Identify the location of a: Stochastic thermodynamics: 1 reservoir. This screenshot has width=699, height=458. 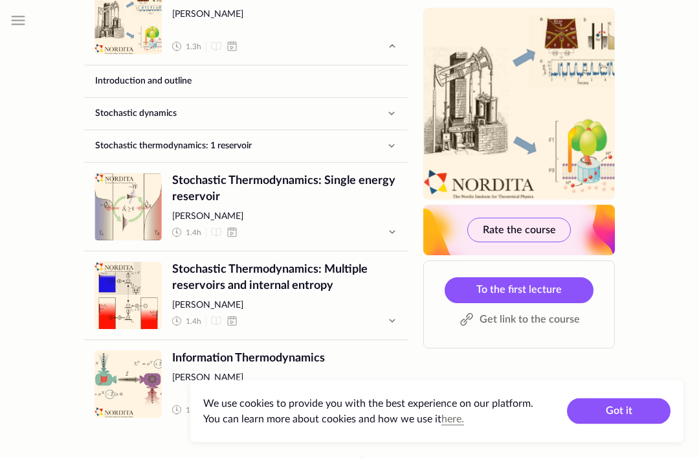
(232, 146).